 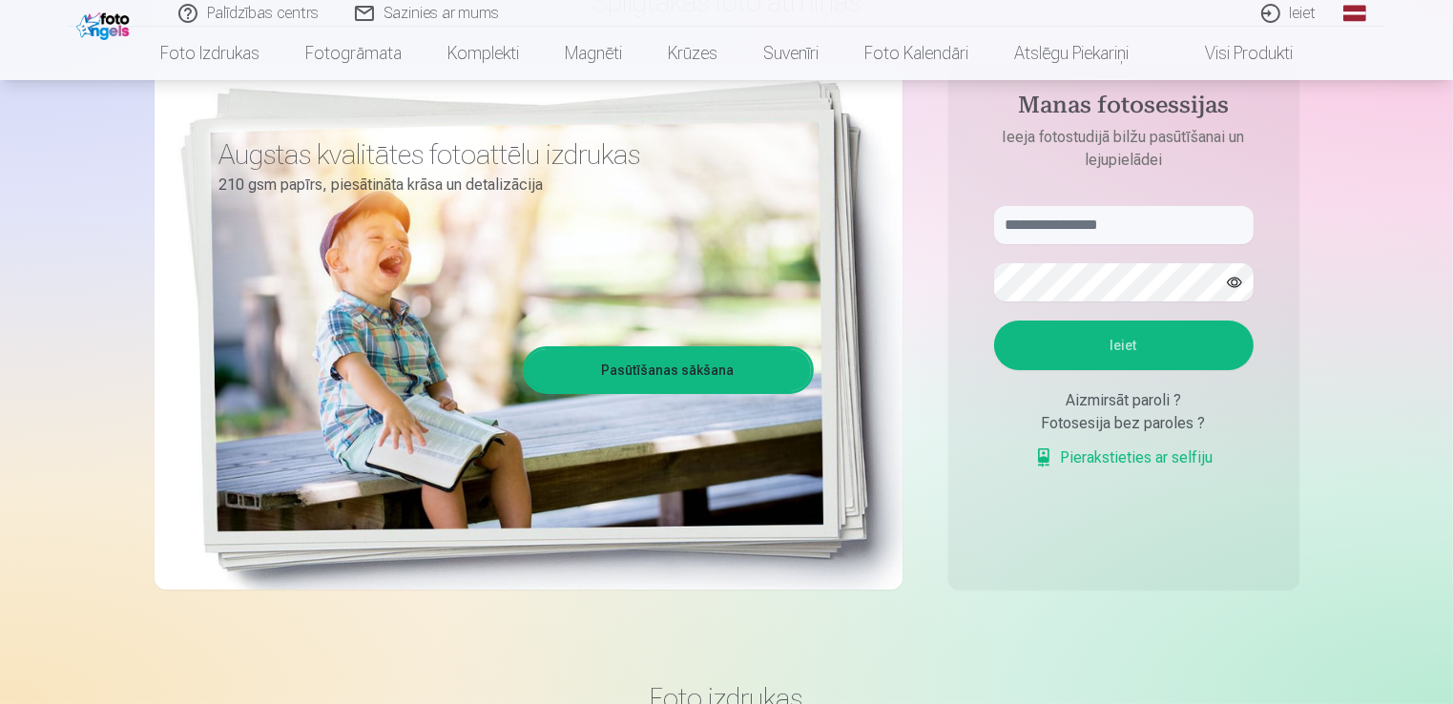 I want to click on a: Foto kalendāri, so click(x=916, y=53).